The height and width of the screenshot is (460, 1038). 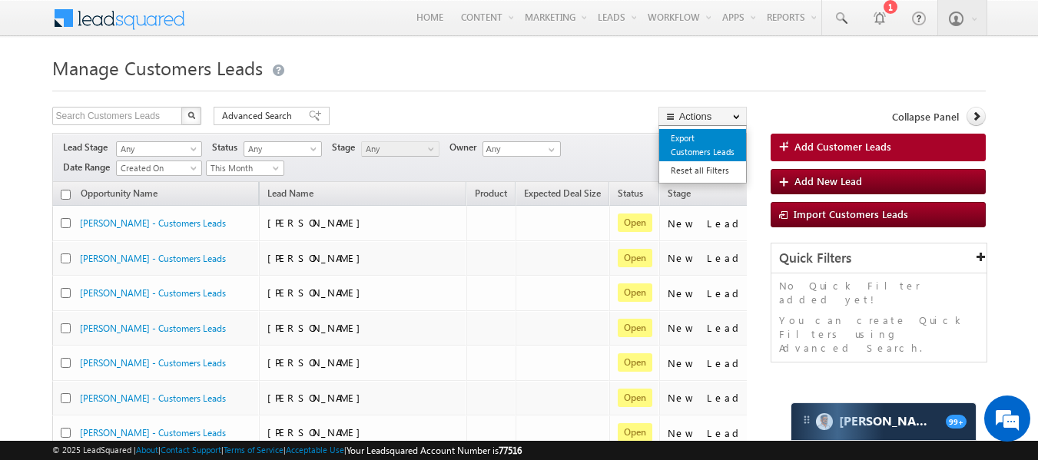 What do you see at coordinates (244, 365) in the screenshot?
I see `em: Start Chat` at bounding box center [244, 365].